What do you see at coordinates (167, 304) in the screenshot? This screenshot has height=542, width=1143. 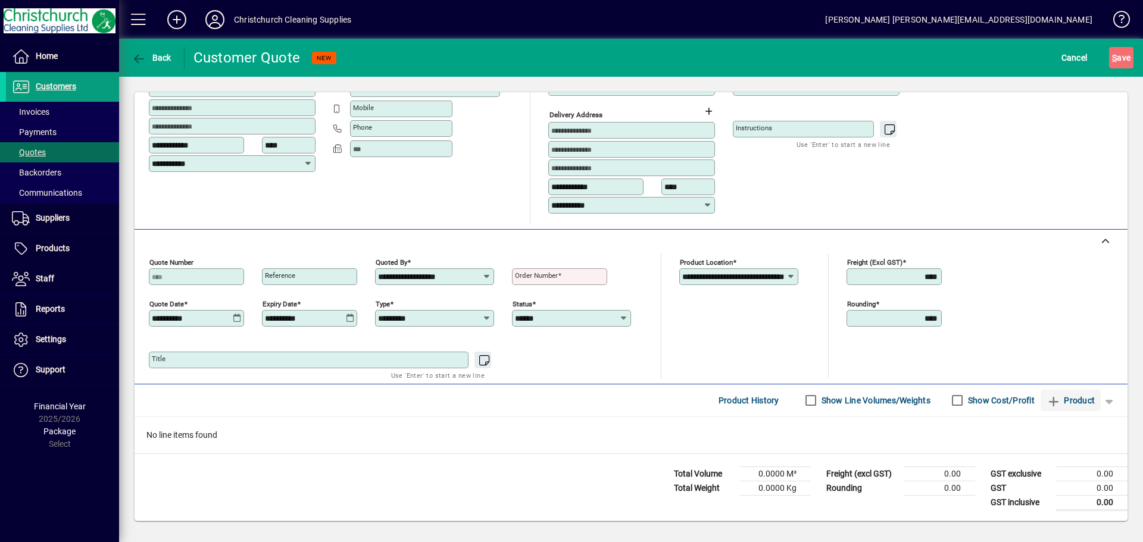 I see `mat-label: Quote date` at bounding box center [167, 304].